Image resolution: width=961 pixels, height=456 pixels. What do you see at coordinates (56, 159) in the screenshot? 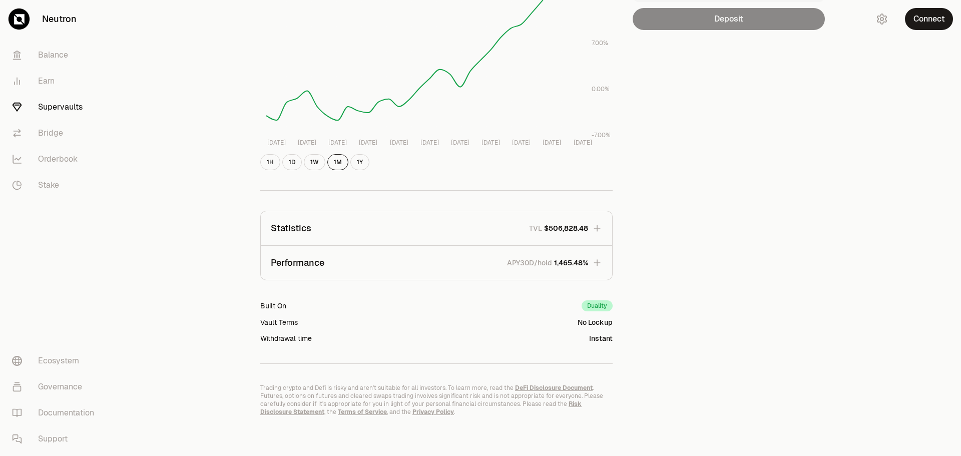
I see `a: Orderbook` at bounding box center [56, 159].